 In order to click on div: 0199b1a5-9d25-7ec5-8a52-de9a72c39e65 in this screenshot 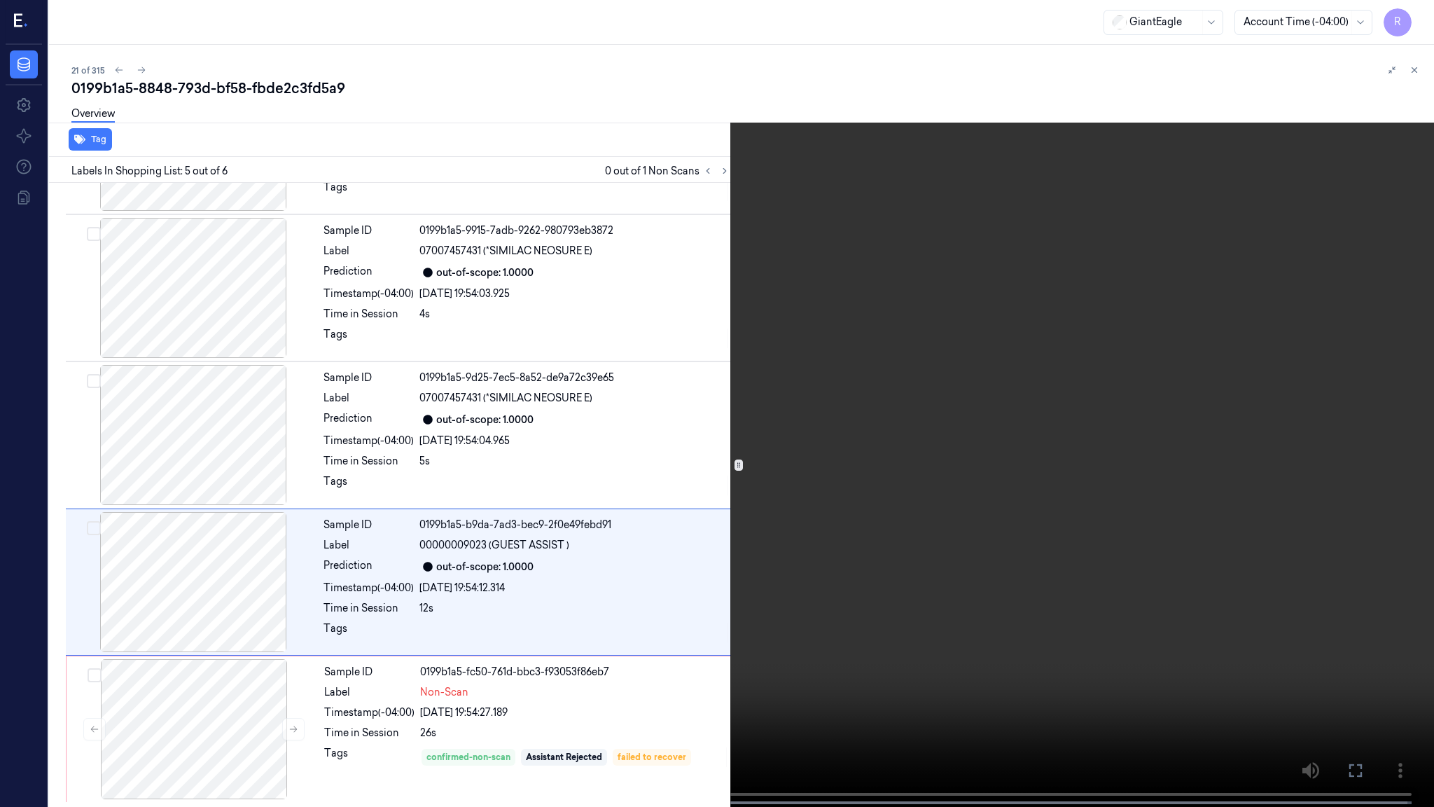, I will do `click(575, 377)`.